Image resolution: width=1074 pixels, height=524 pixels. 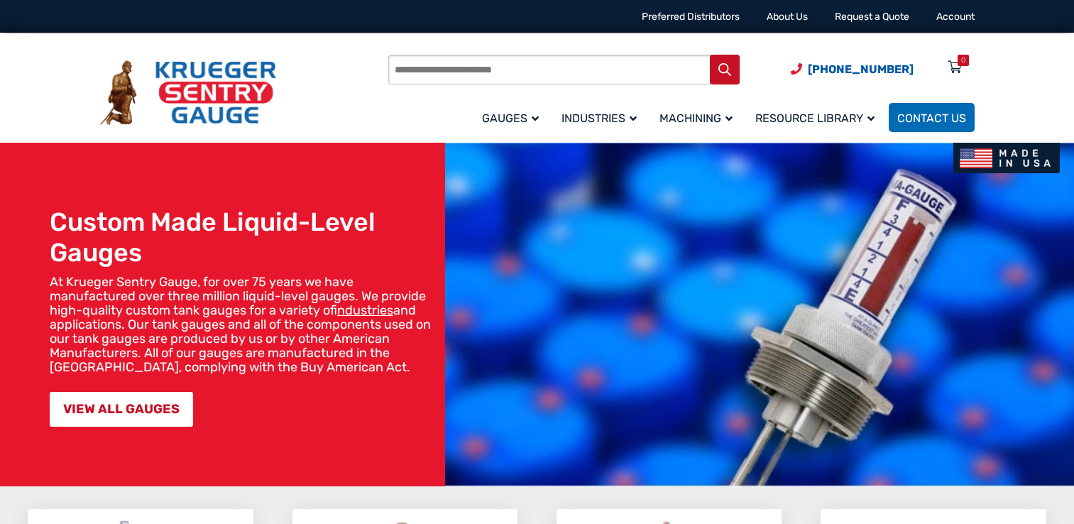 What do you see at coordinates (815, 118) in the screenshot?
I see `span: Resource Library` at bounding box center [815, 118].